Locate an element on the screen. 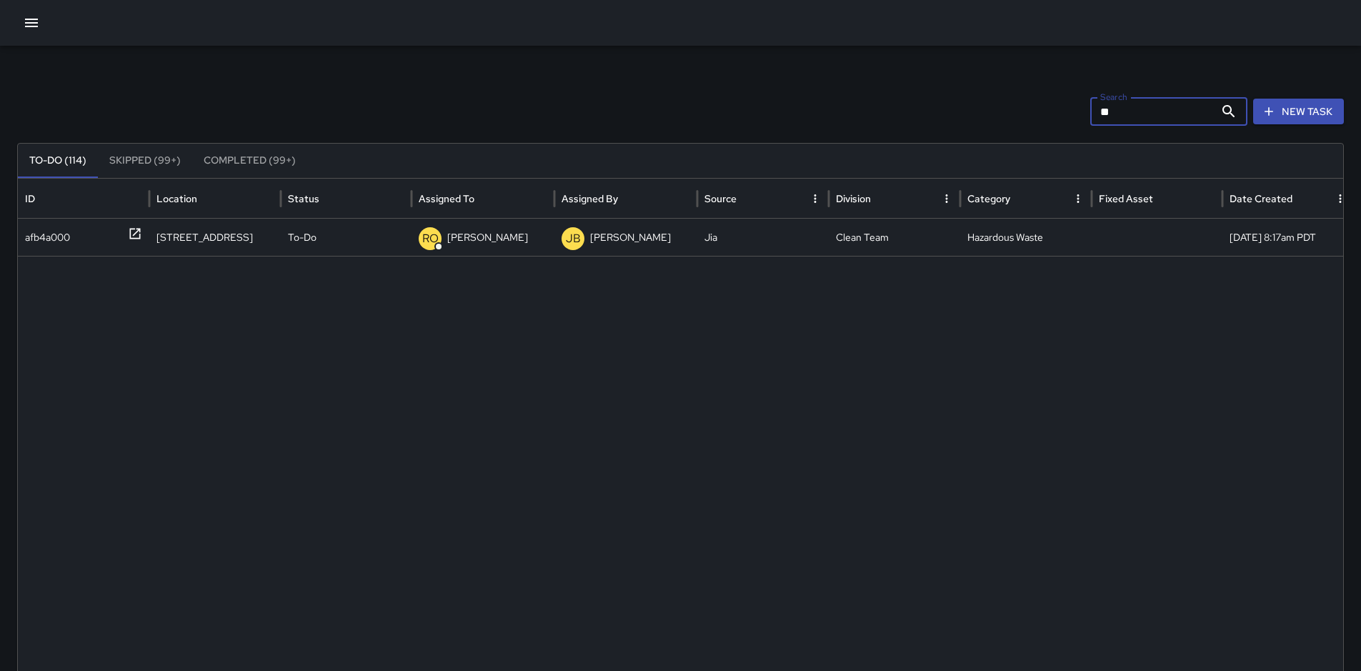  button: Skipped (99+) is located at coordinates (145, 161).